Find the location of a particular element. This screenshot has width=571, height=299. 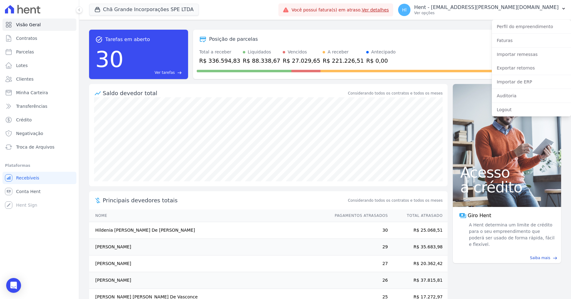

span: Você possui fatura(s) em atraso. is located at coordinates (340, 10).